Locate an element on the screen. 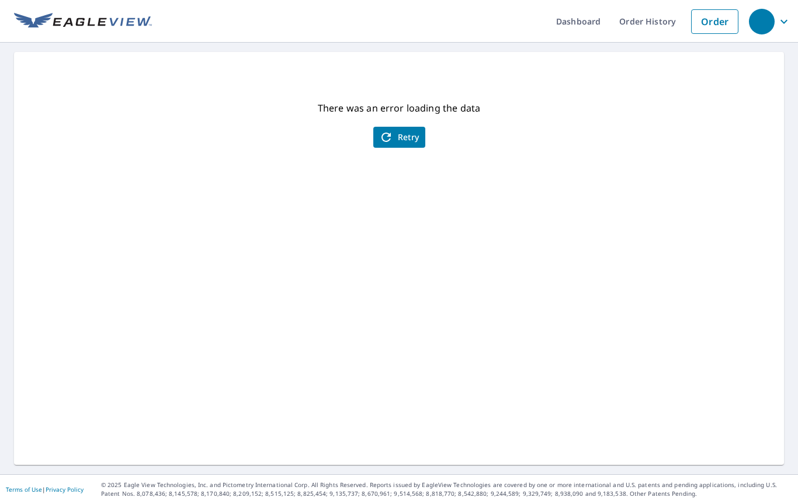 The image size is (798, 504). p: There was an error loading the data is located at coordinates (399, 108).